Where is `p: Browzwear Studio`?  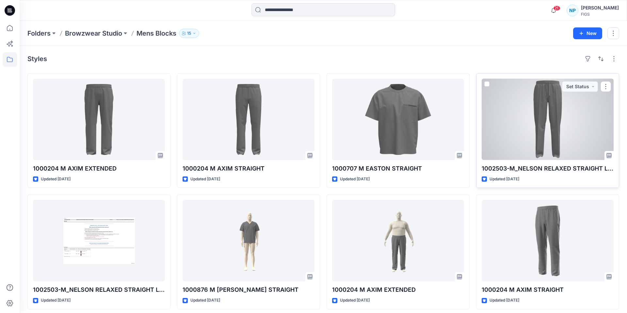 p: Browzwear Studio is located at coordinates (93, 33).